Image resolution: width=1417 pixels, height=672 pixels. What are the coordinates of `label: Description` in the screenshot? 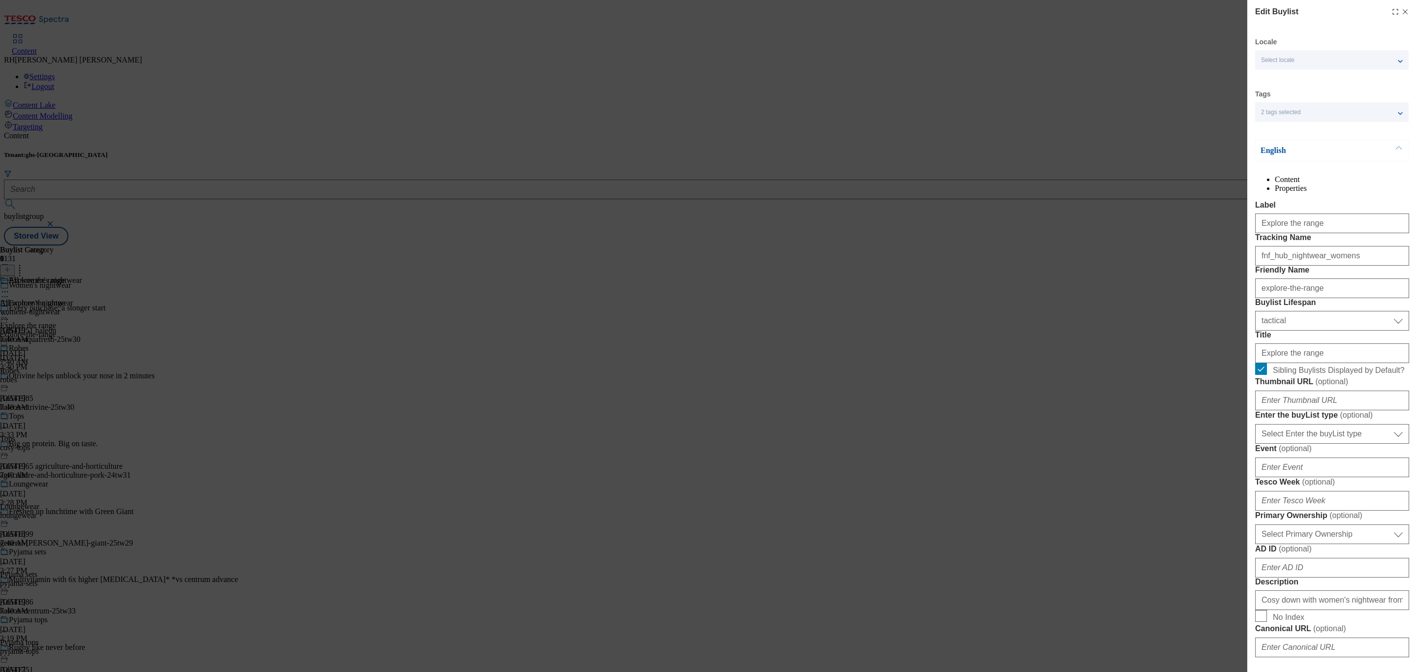 It's located at (1332, 582).